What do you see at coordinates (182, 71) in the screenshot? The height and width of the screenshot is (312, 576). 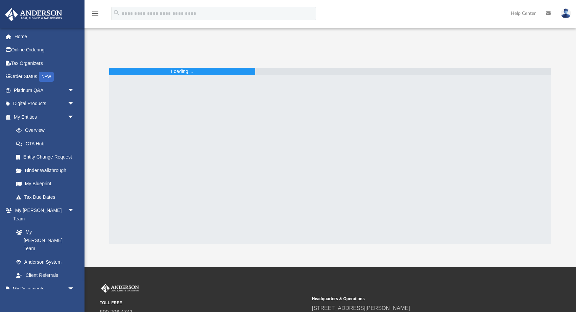 I see `div: Loading ...` at bounding box center [182, 71].